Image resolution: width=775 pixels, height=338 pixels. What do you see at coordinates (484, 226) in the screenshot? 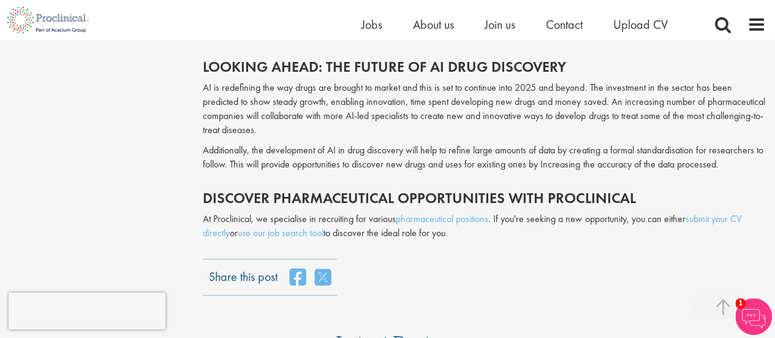
I see `p: At Proclinical, we specialise in recruiting for various . If you're seeking a new opportunity, yo...` at bounding box center [484, 226].